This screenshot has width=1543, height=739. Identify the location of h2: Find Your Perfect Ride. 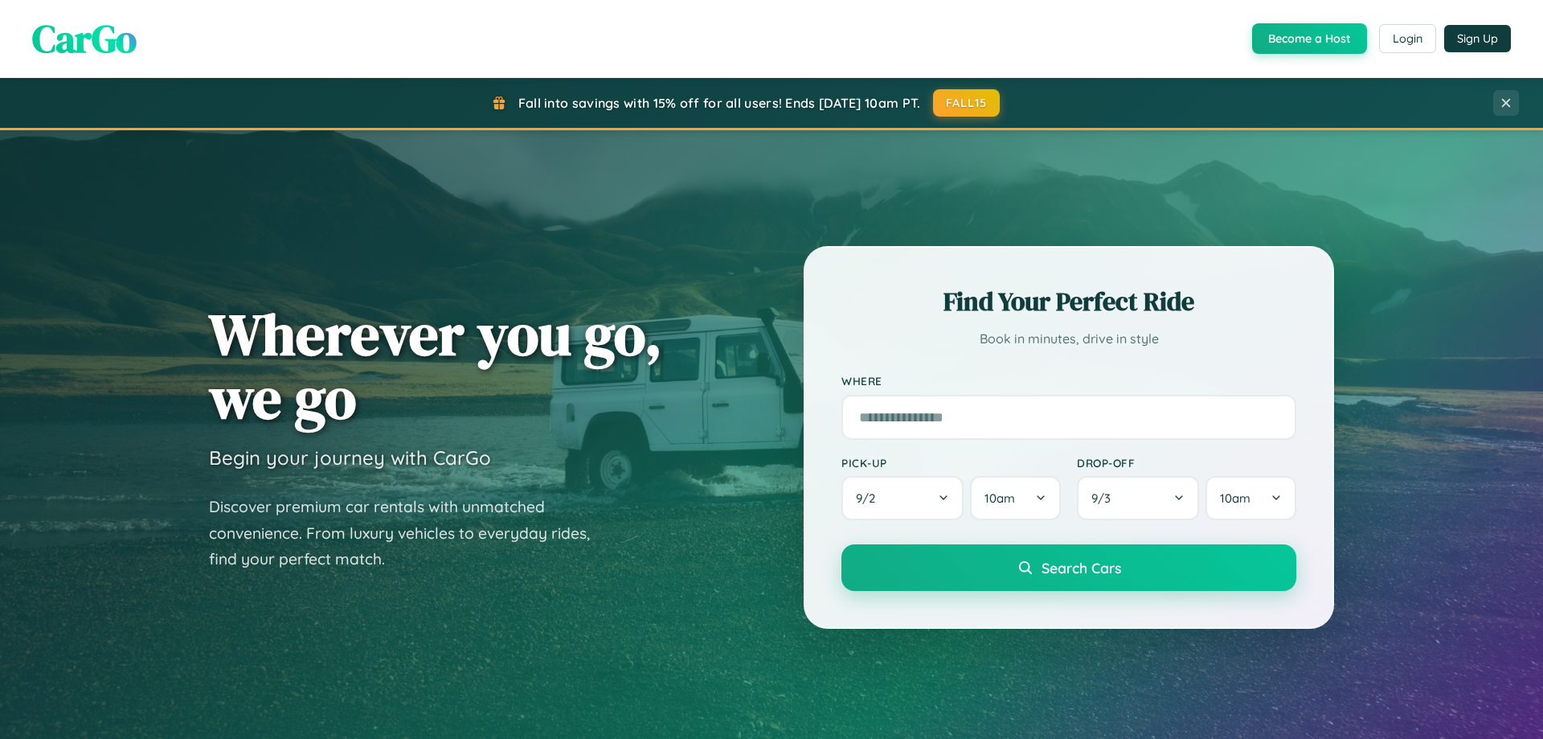
(1069, 301).